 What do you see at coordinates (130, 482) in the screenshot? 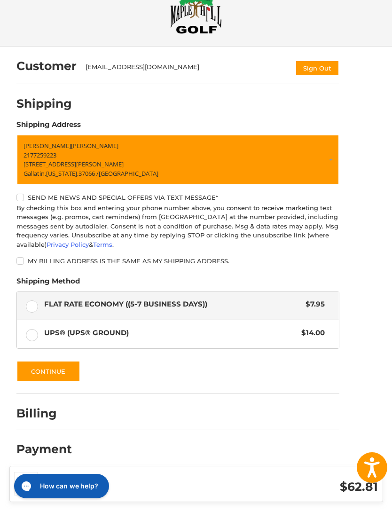
I see `h3: 1 Item` at bounding box center [130, 482].